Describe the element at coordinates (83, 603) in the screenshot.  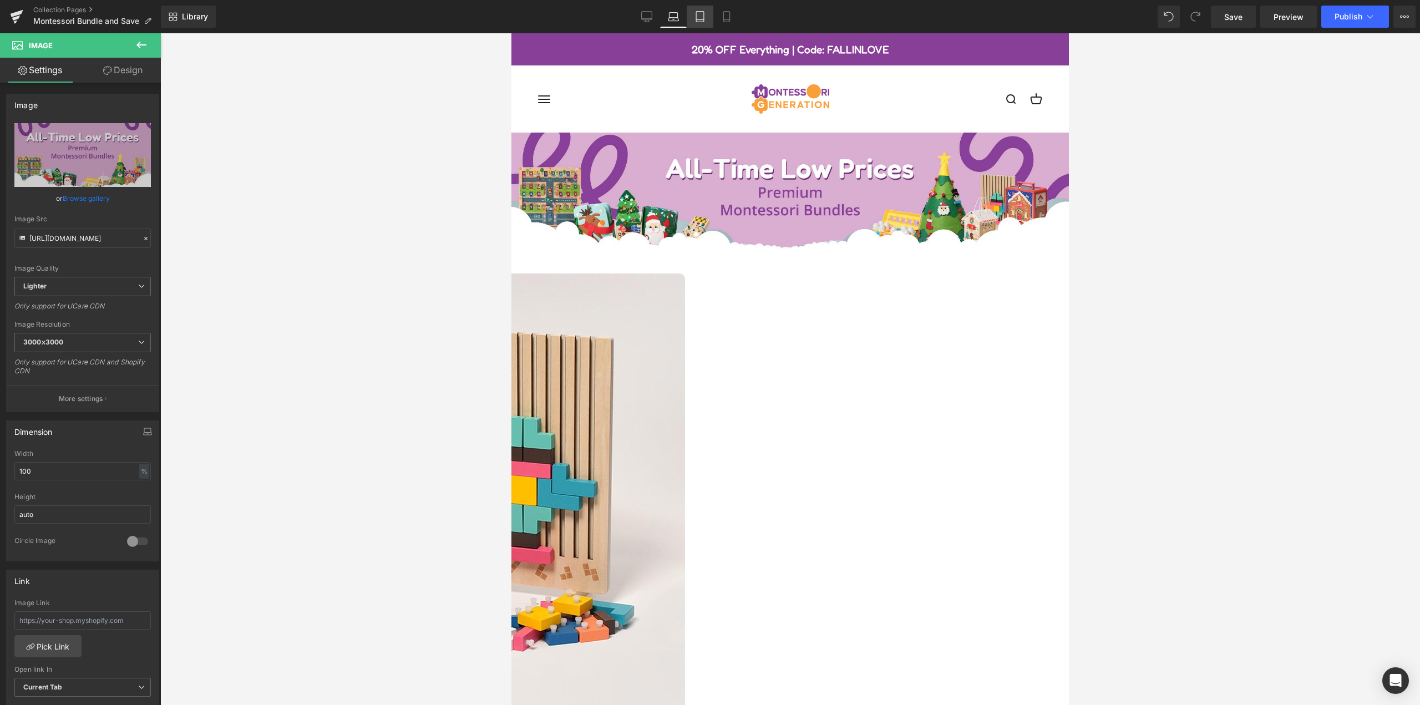
I see `div: Image Link` at that location.